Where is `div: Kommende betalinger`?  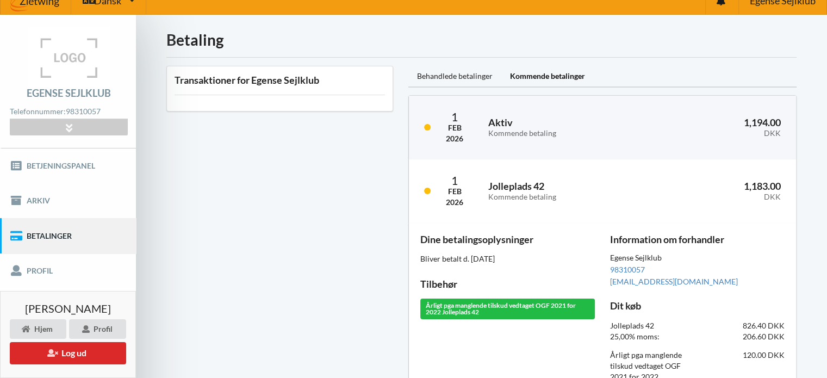
div: Kommende betalinger is located at coordinates (547, 77).